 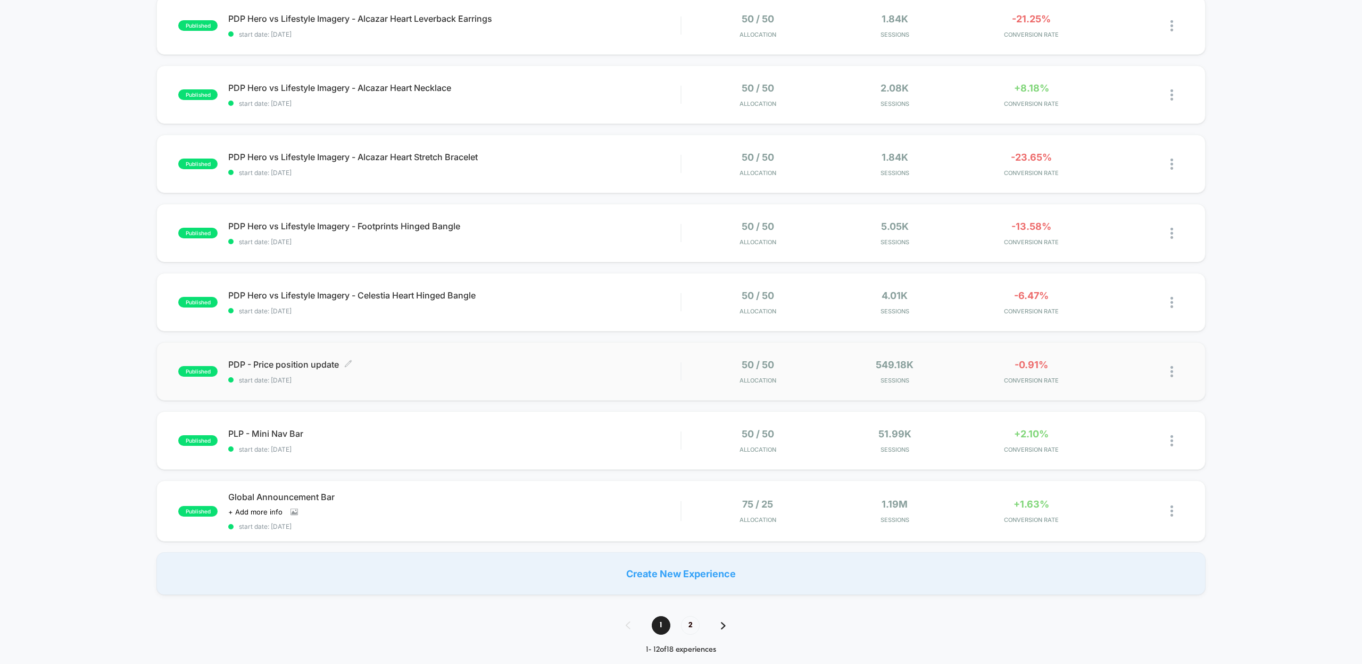 What do you see at coordinates (455, 497) in the screenshot?
I see `span: Global Announcement Bar` at bounding box center [455, 497].